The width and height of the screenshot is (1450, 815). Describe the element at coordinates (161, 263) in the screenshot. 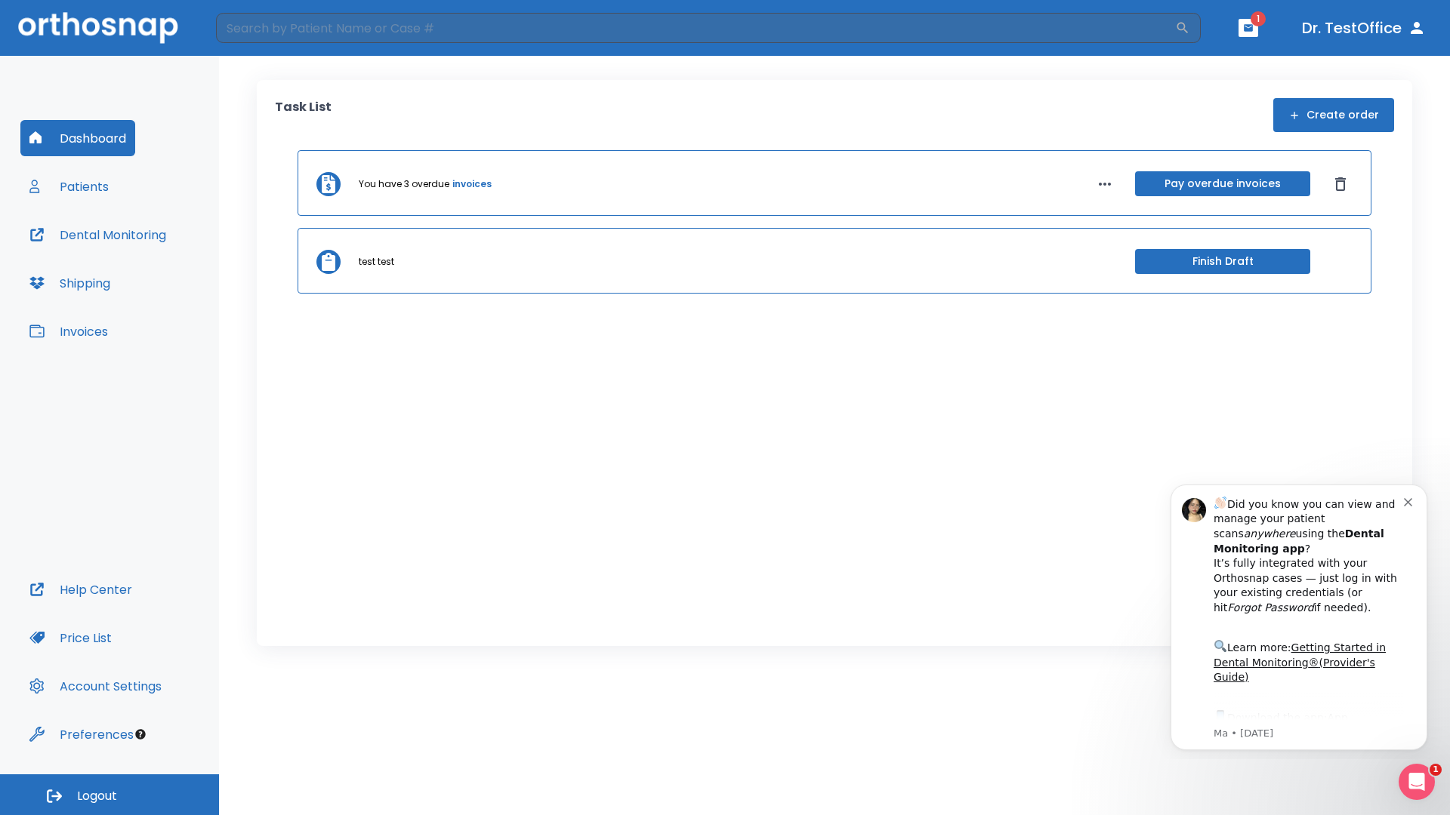

I see `p: Message from Ma, sent 7w ago` at that location.